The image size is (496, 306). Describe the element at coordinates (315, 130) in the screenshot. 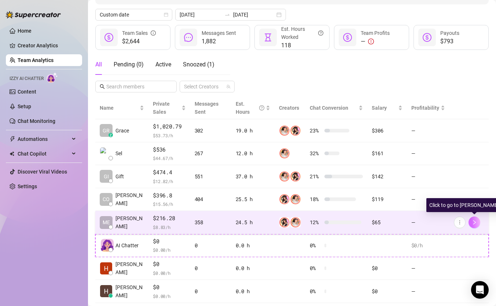

I see `span: 23 %` at that location.